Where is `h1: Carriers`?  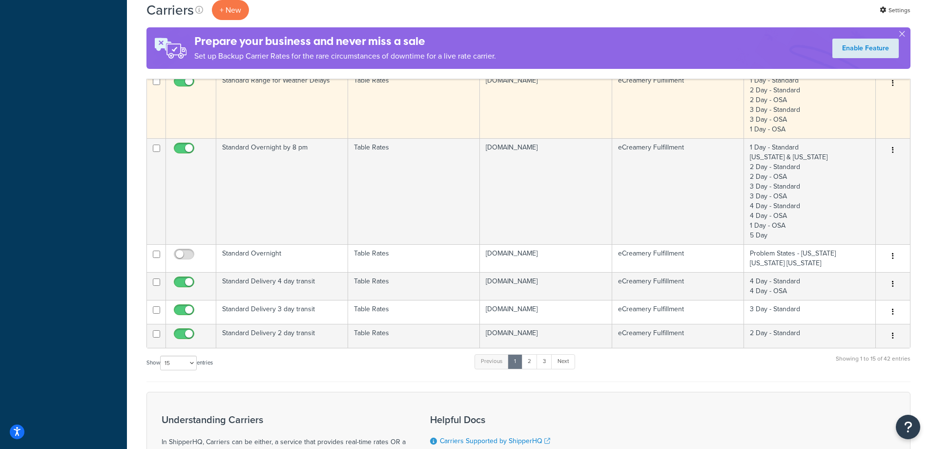
h1: Carriers is located at coordinates (170, 10).